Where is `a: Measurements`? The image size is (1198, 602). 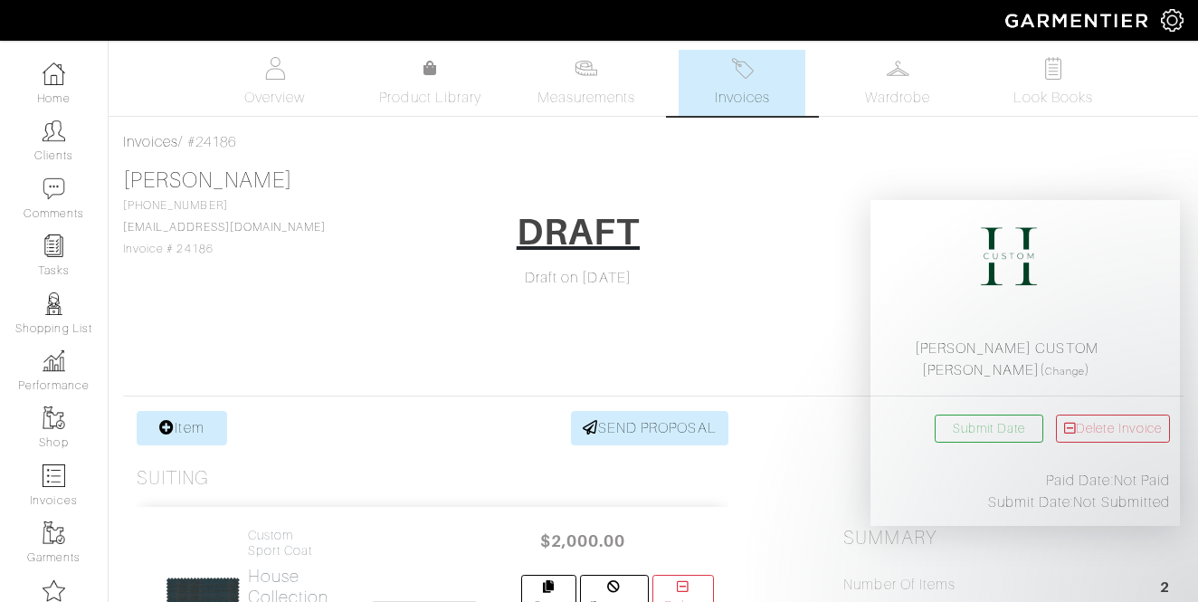 a: Measurements is located at coordinates (586, 82).